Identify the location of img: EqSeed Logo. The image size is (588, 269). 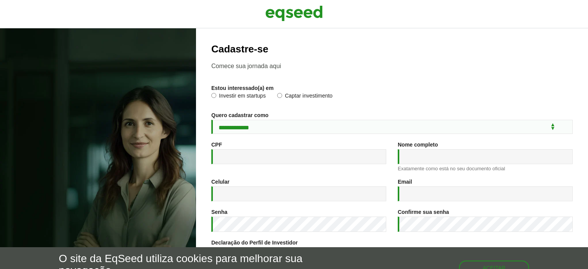
(294, 13).